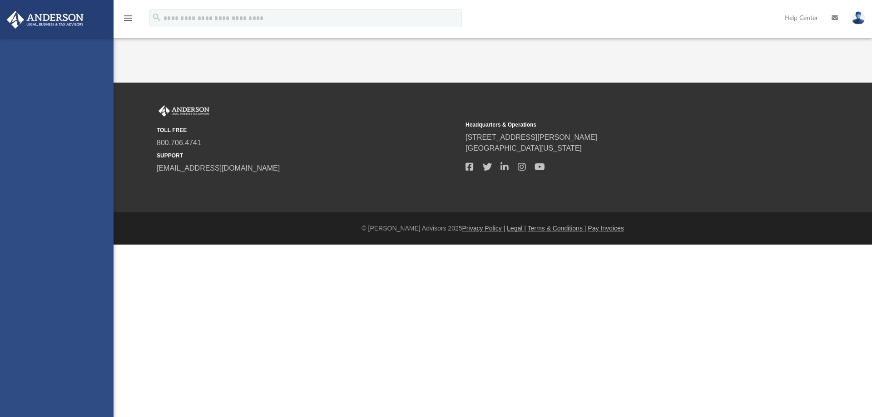 Image resolution: width=872 pixels, height=417 pixels. Describe the element at coordinates (157, 17) in the screenshot. I see `i: search` at that location.